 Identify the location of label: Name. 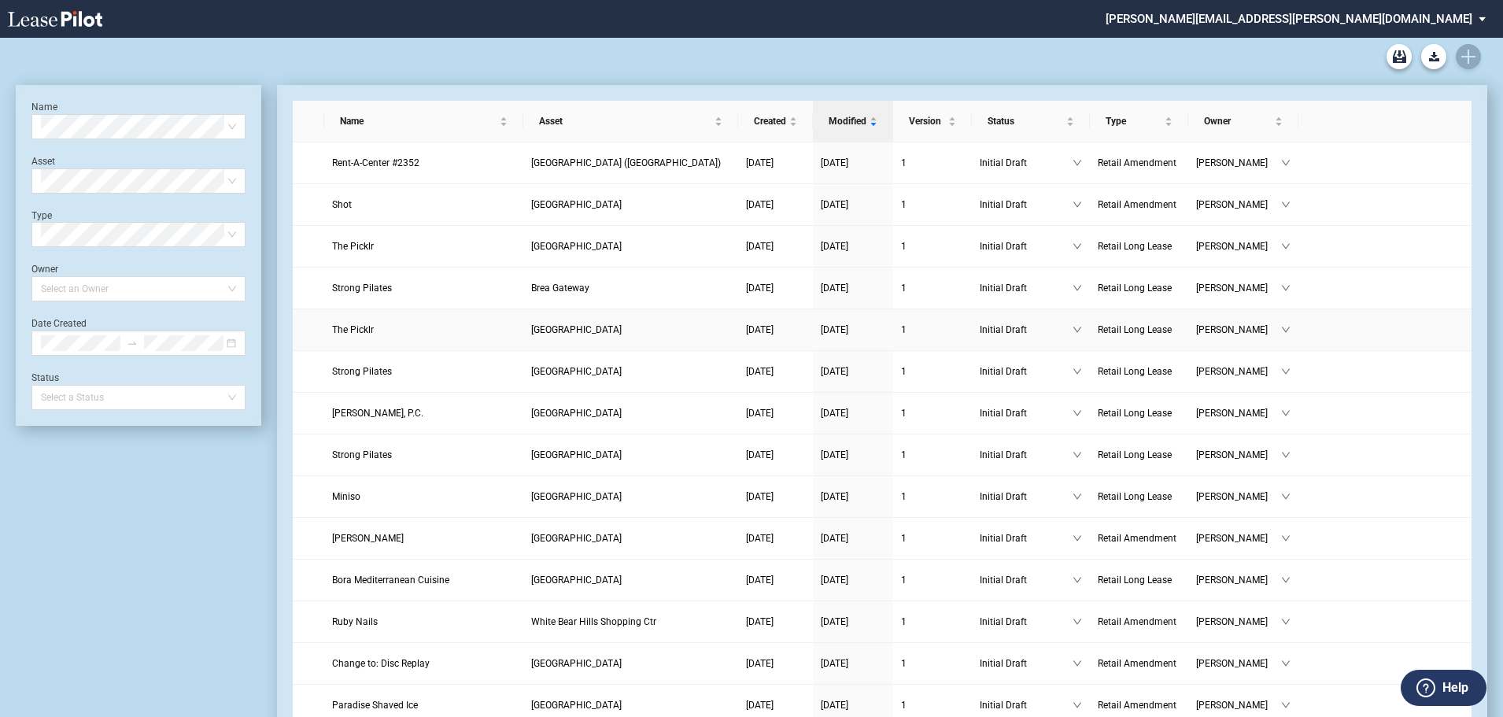
(44, 107).